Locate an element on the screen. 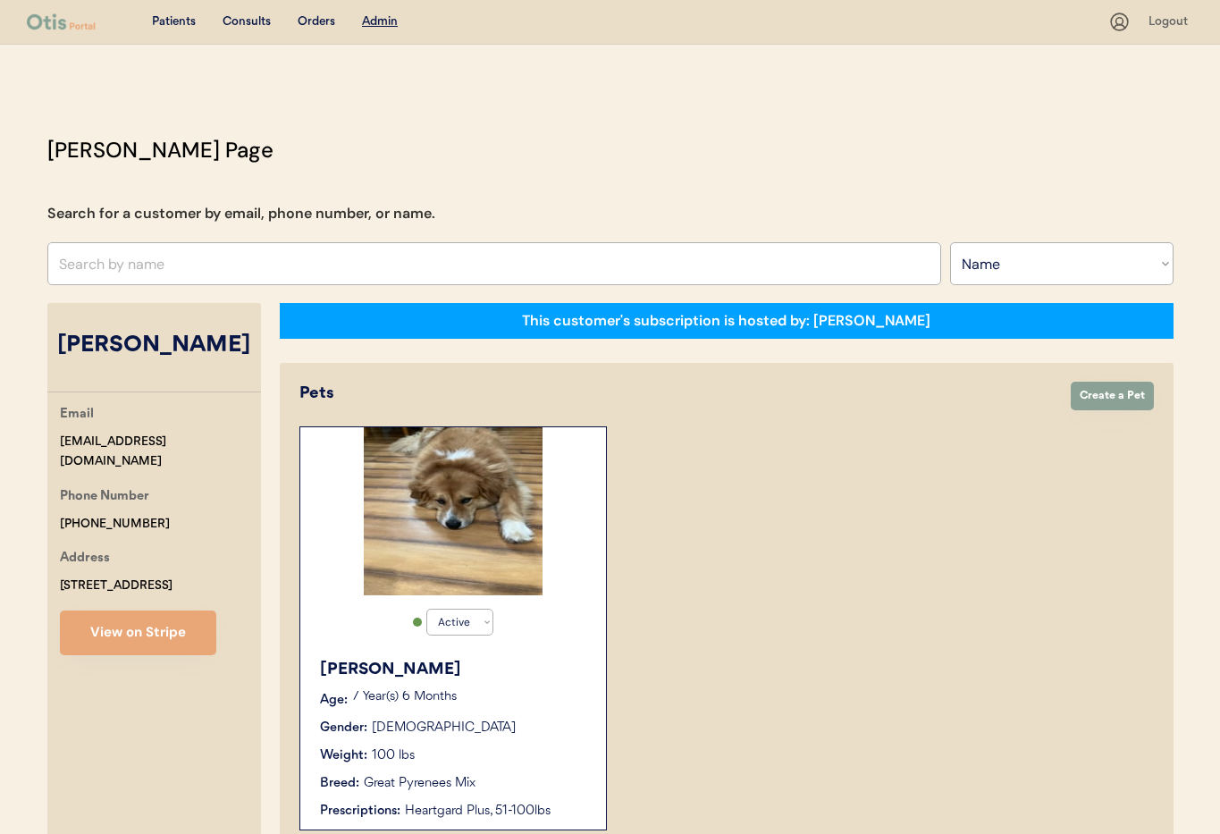  div: Weight: is located at coordinates (343, 755).